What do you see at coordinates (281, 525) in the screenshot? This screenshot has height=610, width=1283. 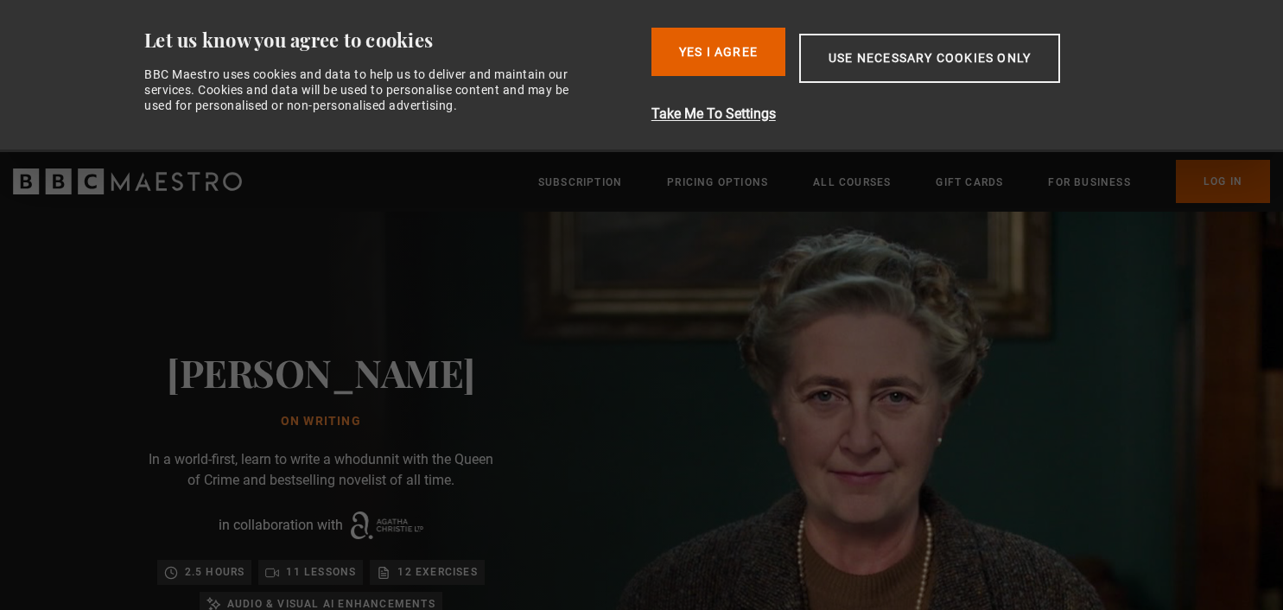 I see `p: in collaboration with` at bounding box center [281, 525].